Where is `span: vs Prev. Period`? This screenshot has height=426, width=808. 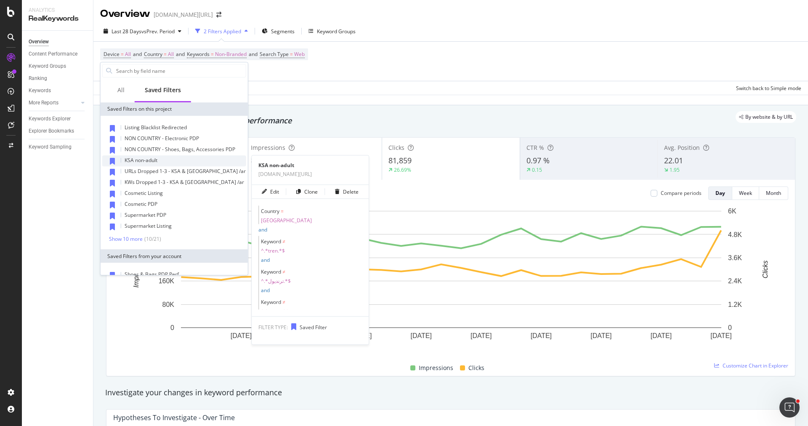
span: vs Prev. Period is located at coordinates (158, 31).